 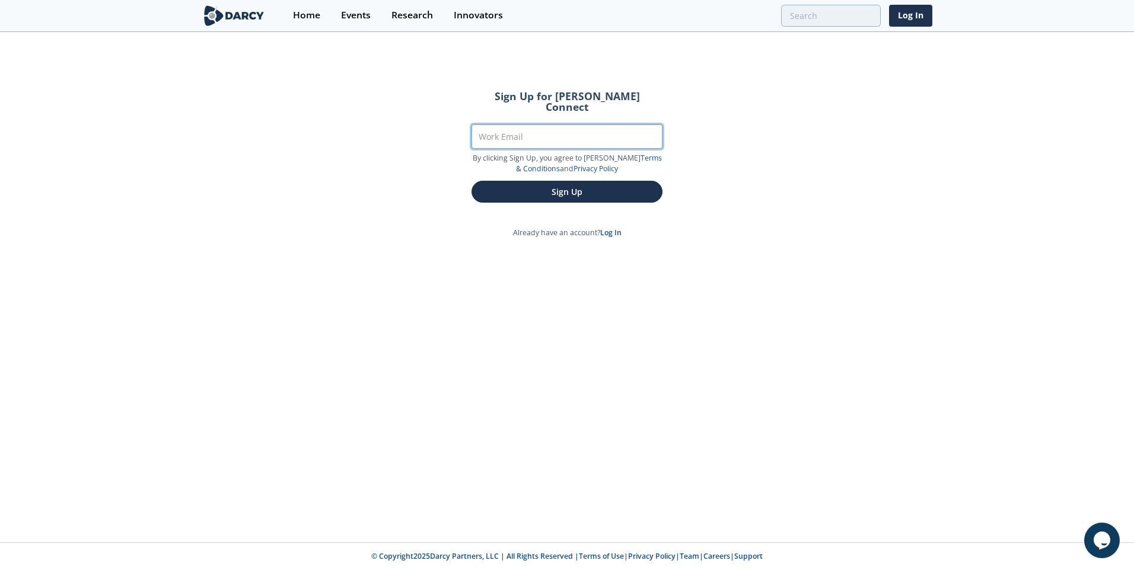 What do you see at coordinates (748, 556) in the screenshot?
I see `a: Support` at bounding box center [748, 556].